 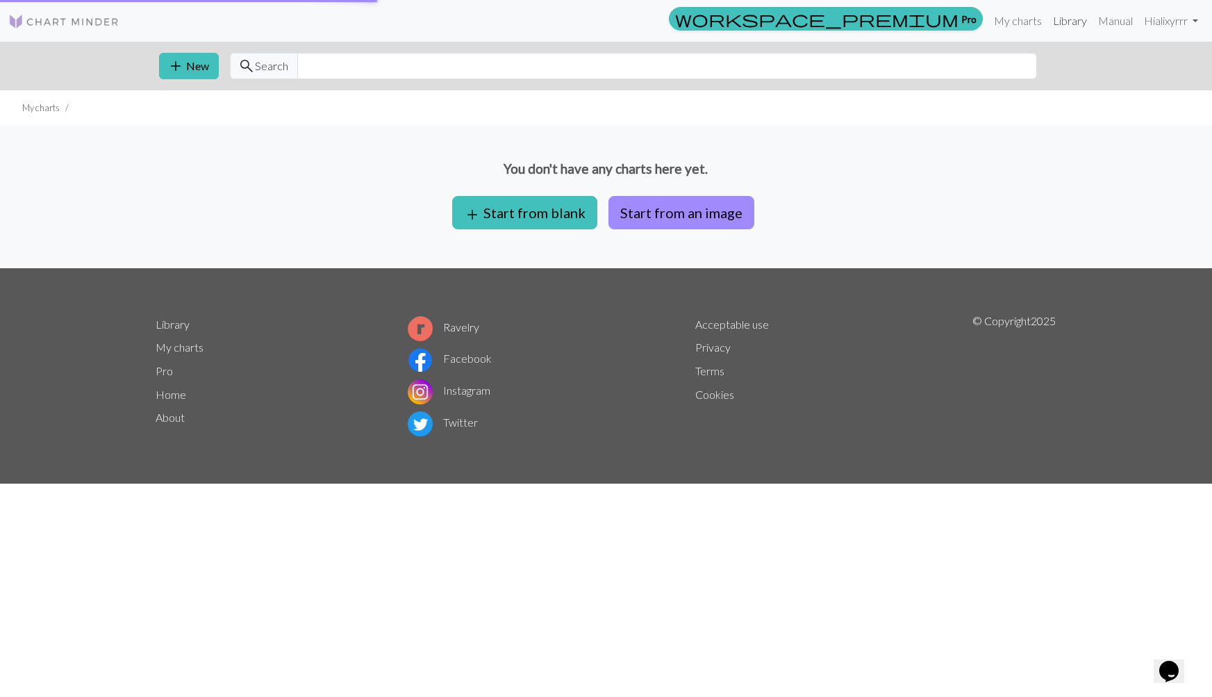 What do you see at coordinates (444, 326) in the screenshot?
I see `a: Ravelry` at bounding box center [444, 326].